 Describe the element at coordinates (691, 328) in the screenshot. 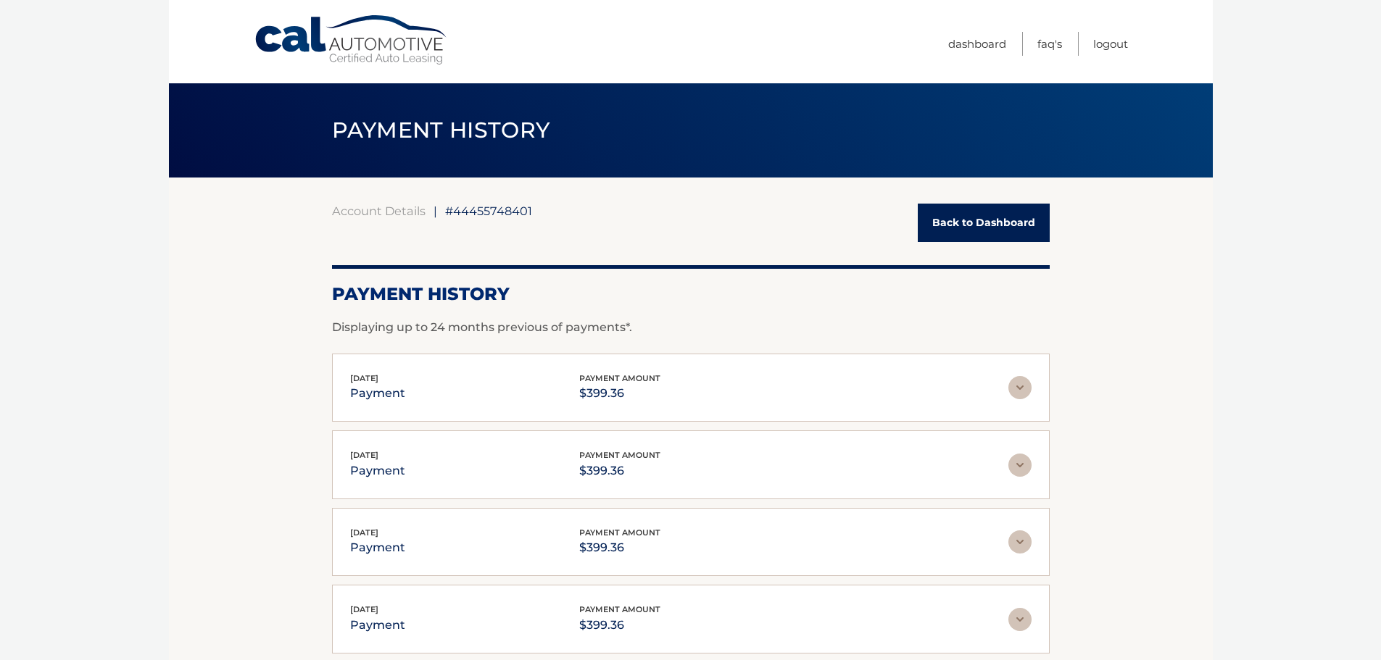

I see `p: Displaying up to 24 months previous of payments*.` at that location.